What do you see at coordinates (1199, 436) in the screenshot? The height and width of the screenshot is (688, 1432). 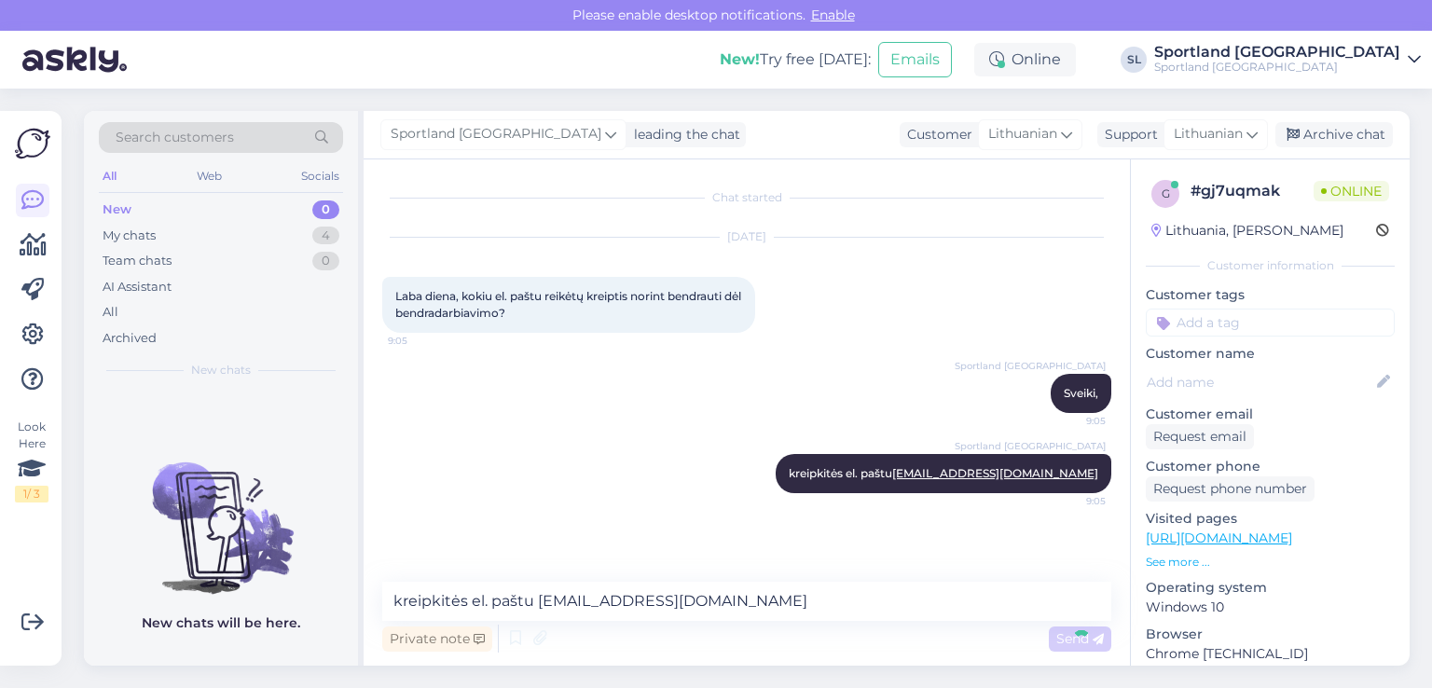 I see `div: Request email` at bounding box center [1199, 436].